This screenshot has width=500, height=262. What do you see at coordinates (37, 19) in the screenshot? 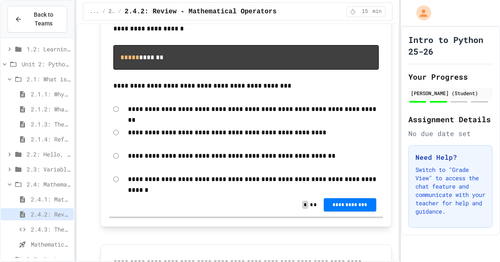
I see `button: Back to Teams` at bounding box center [37, 19].